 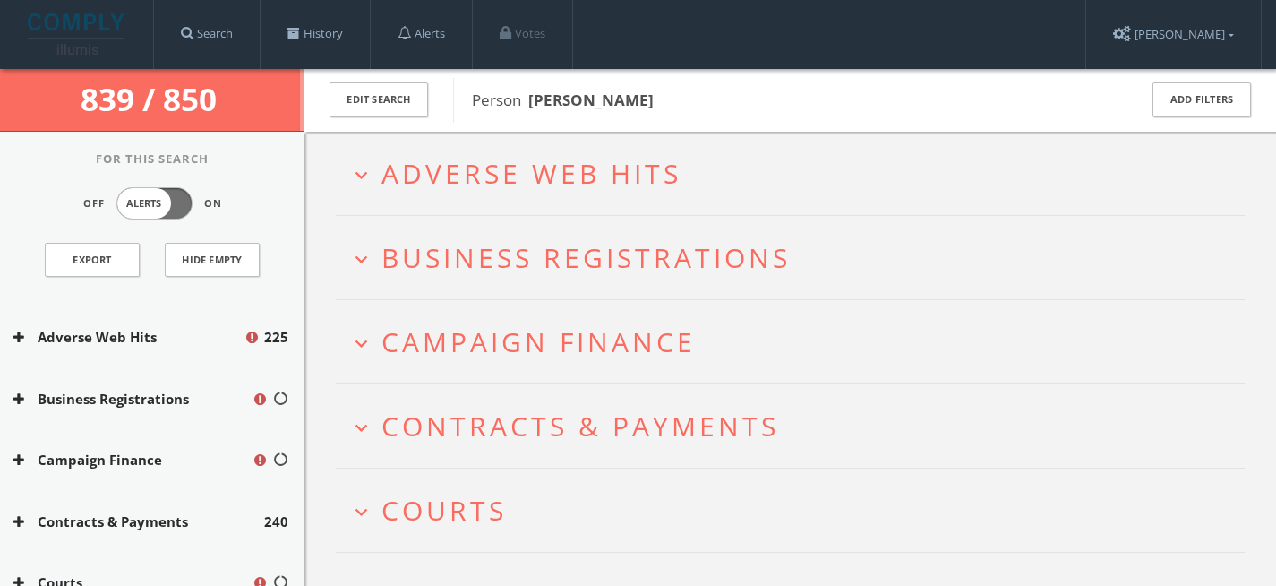 What do you see at coordinates (276, 337) in the screenshot?
I see `span: 225` at bounding box center [276, 337].